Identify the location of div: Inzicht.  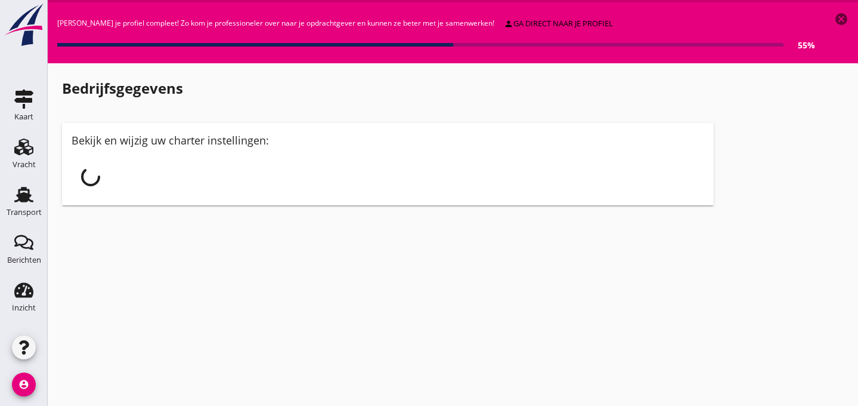
(24, 307).